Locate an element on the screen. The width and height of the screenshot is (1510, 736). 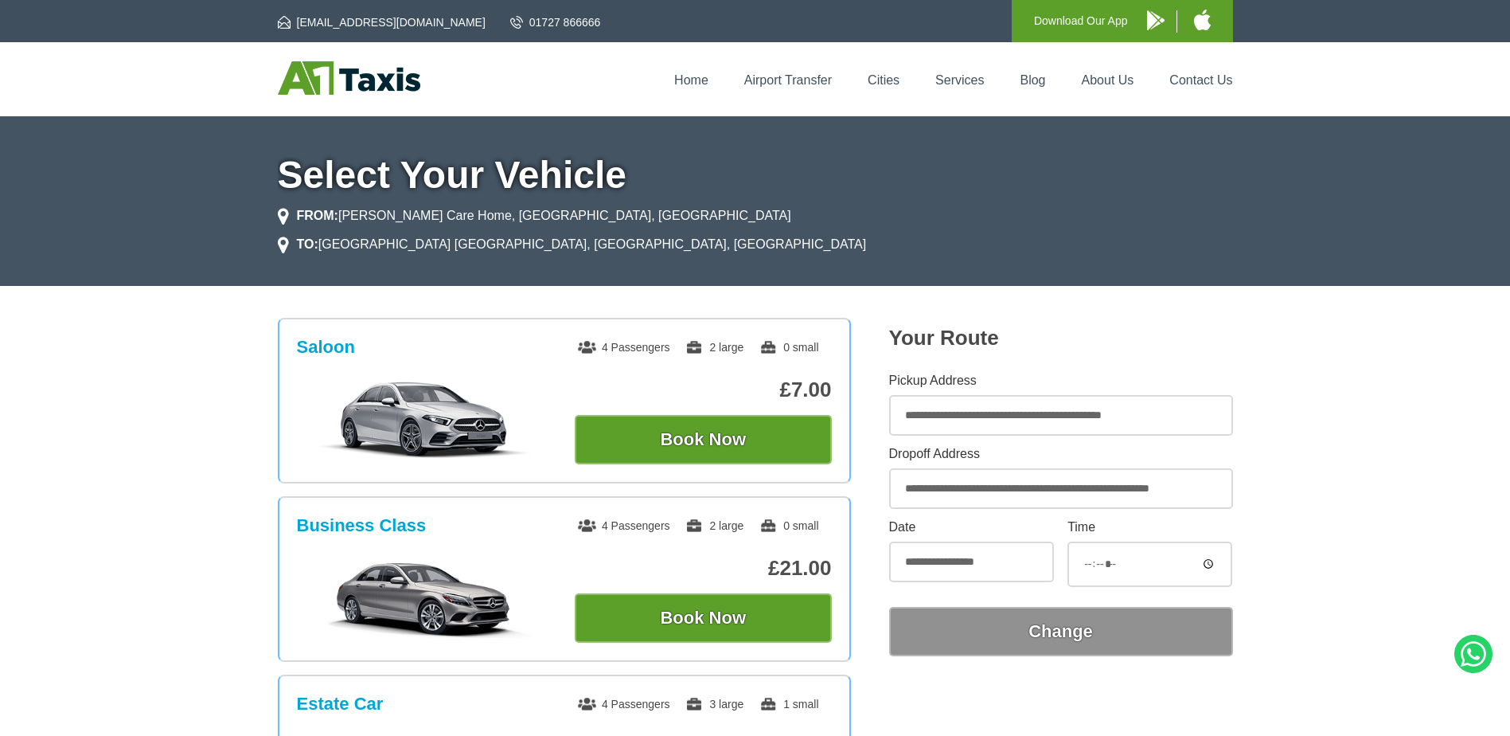
h3: Saloon is located at coordinates (326, 347).